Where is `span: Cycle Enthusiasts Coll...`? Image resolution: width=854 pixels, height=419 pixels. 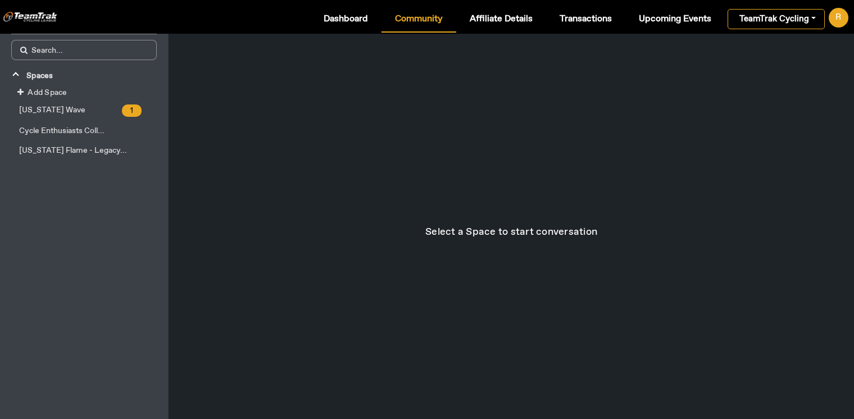 span: Cycle Enthusiasts Coll... is located at coordinates (62, 131).